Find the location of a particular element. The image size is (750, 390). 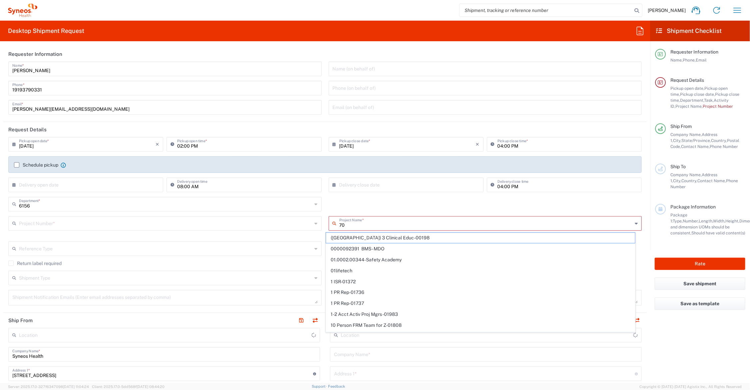

span: 1 PR Rep-01736 is located at coordinates (480, 293).